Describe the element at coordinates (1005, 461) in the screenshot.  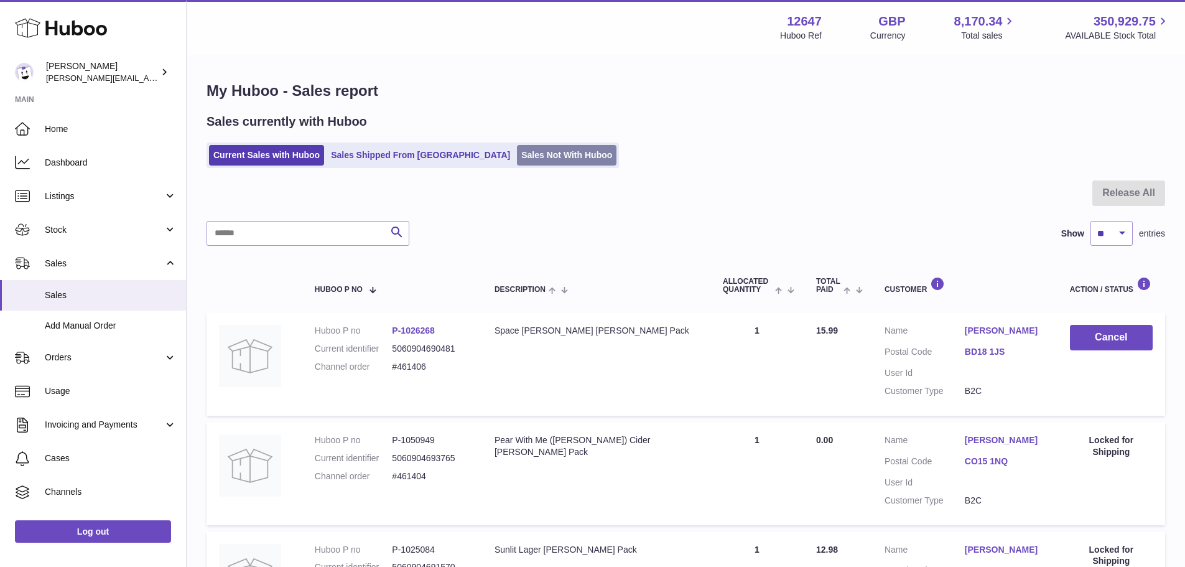
I see `a: CO15 1NQ` at that location.